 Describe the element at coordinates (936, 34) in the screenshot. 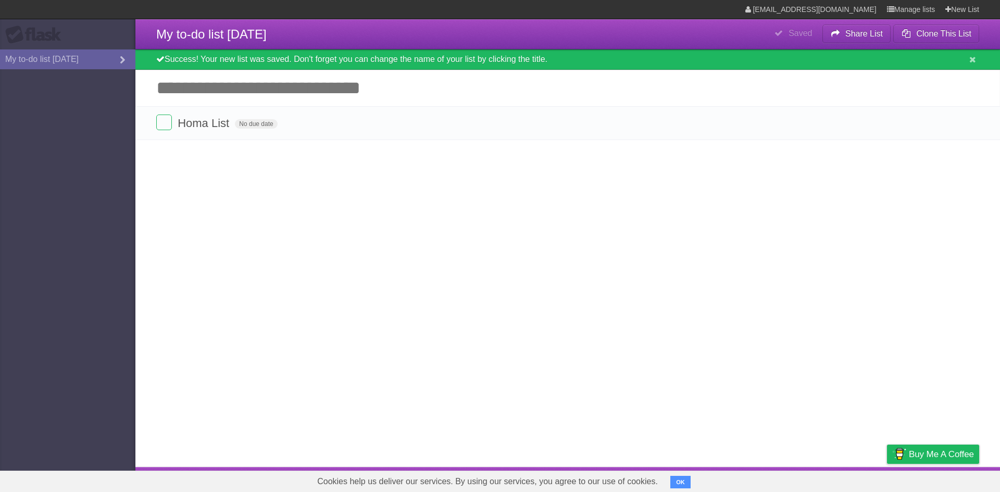

I see `button: Clone This List` at that location.